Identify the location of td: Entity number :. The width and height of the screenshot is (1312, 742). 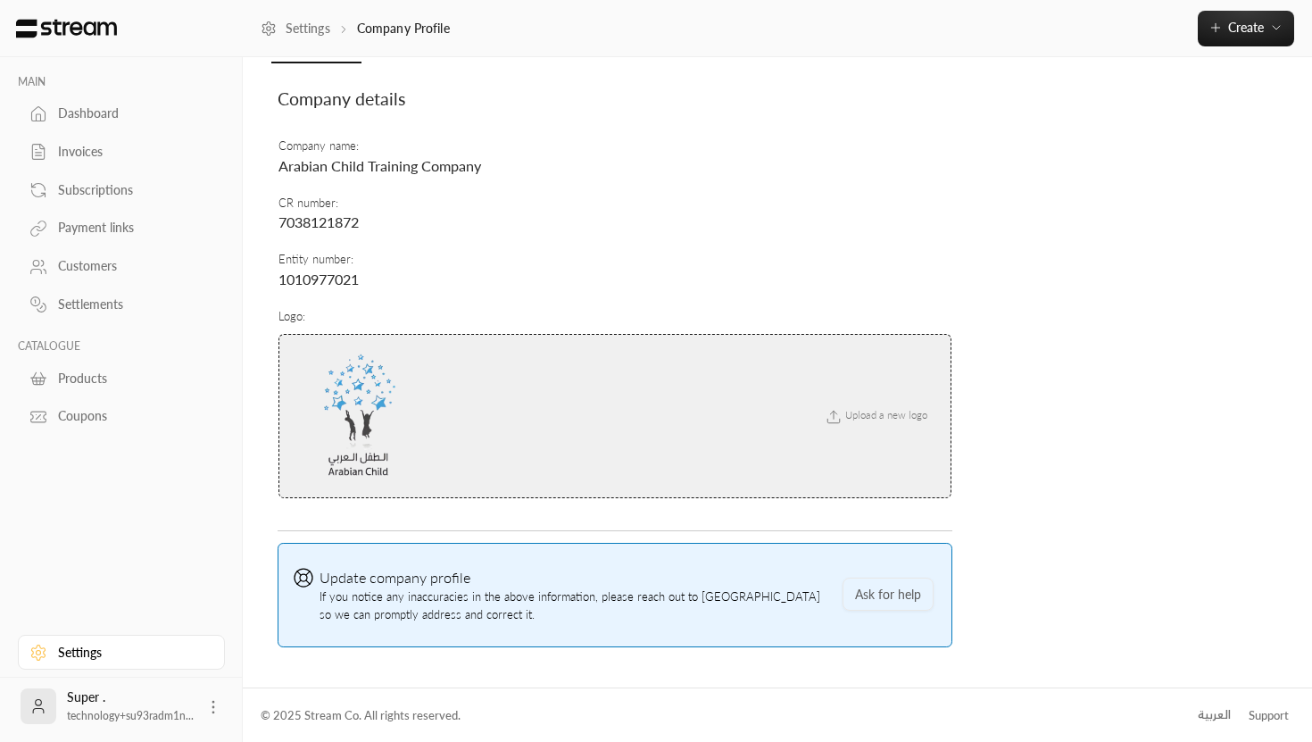
(615, 270).